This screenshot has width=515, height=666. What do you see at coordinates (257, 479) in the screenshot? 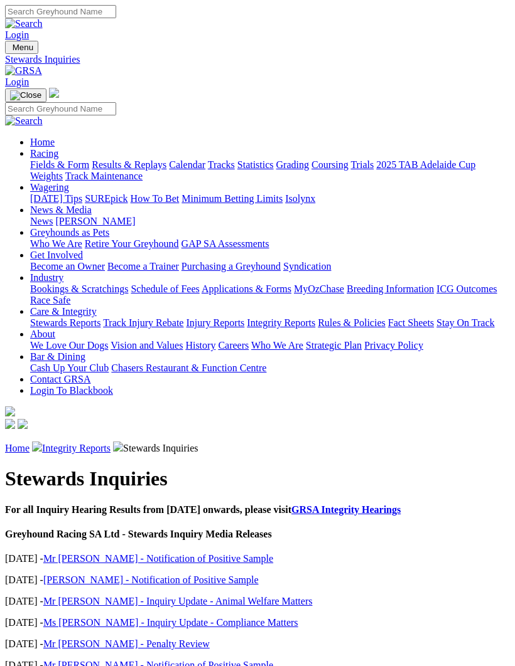
I see `h1: Stewards Inquiries` at bounding box center [257, 479].